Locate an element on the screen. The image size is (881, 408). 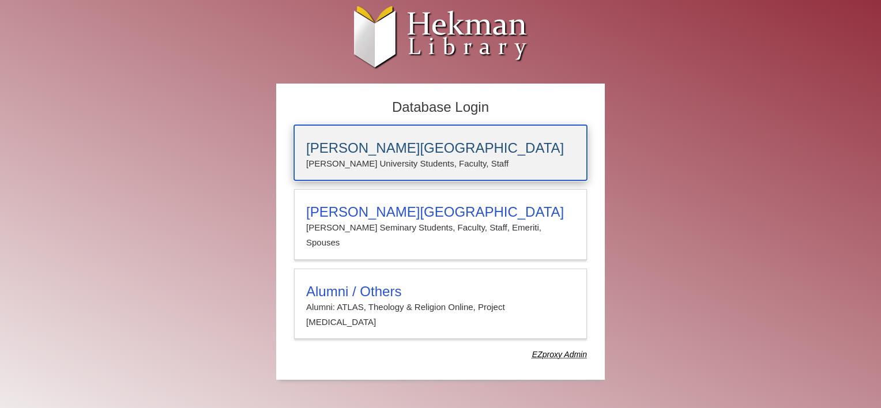
h2: Database Login is located at coordinates (440, 107).